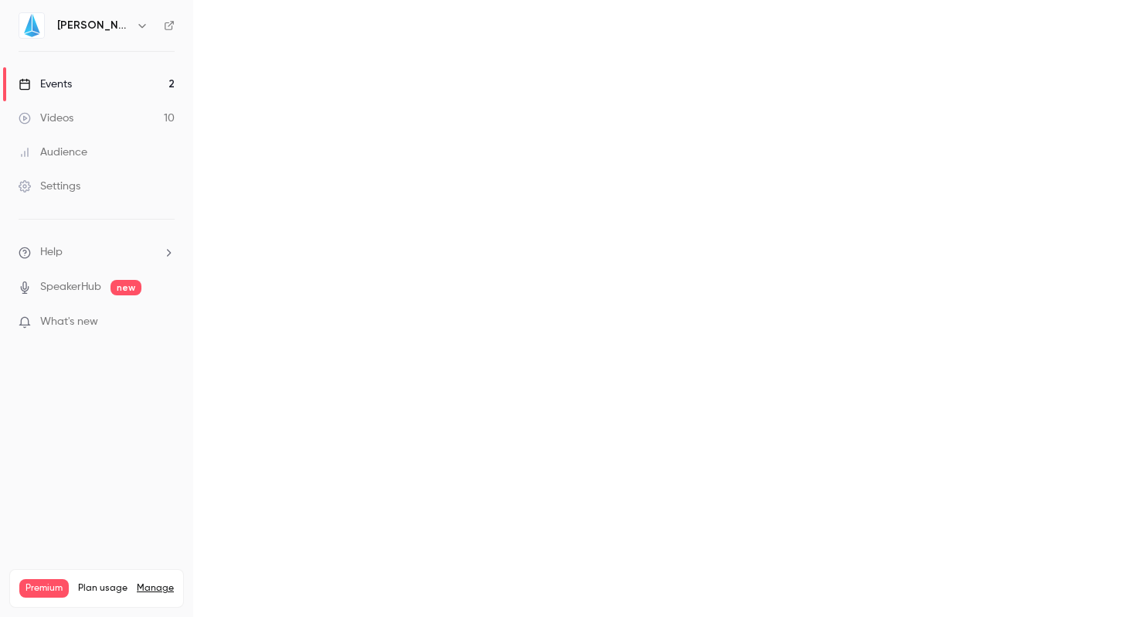 This screenshot has width=1136, height=617. What do you see at coordinates (97, 252) in the screenshot?
I see `li: help-dropdown-opener` at bounding box center [97, 252].